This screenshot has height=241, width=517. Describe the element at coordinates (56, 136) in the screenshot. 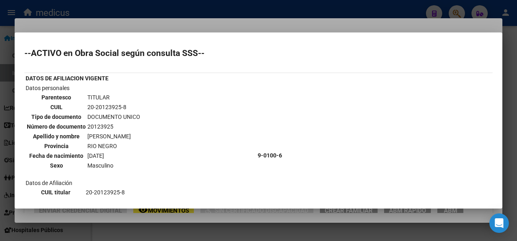

I see `th: Apellido y nombre` at that location.